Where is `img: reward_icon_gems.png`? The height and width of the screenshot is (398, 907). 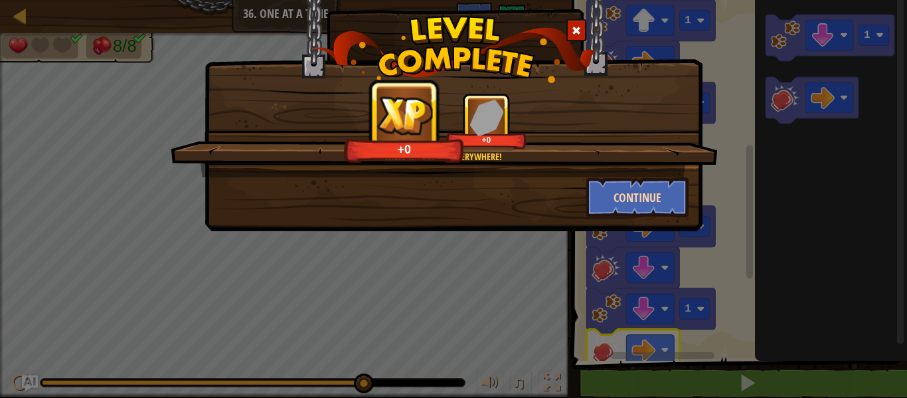
img: reward_icon_gems.png is located at coordinates (486, 117).